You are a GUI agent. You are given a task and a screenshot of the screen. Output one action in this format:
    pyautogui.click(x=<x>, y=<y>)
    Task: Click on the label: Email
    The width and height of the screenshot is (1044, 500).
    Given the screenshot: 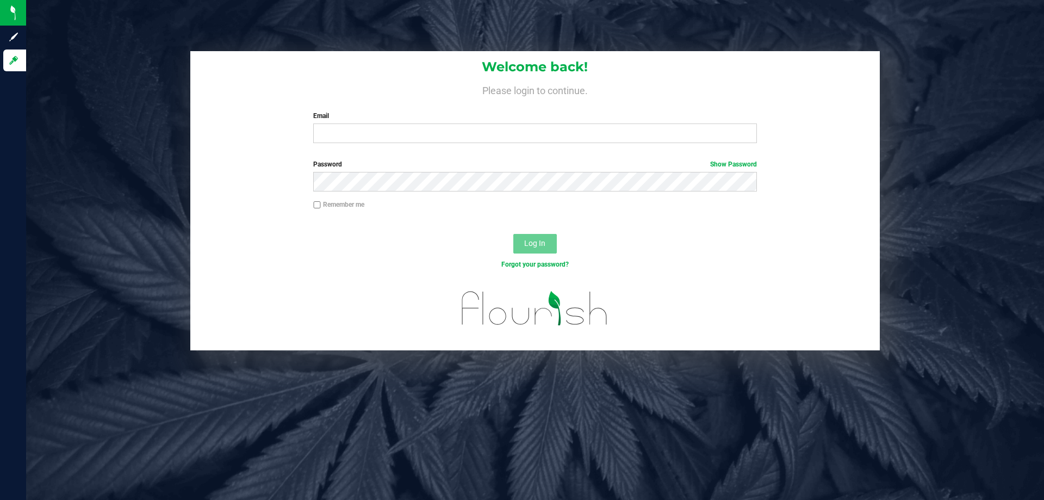 What is the action you would take?
    pyautogui.click(x=534, y=116)
    